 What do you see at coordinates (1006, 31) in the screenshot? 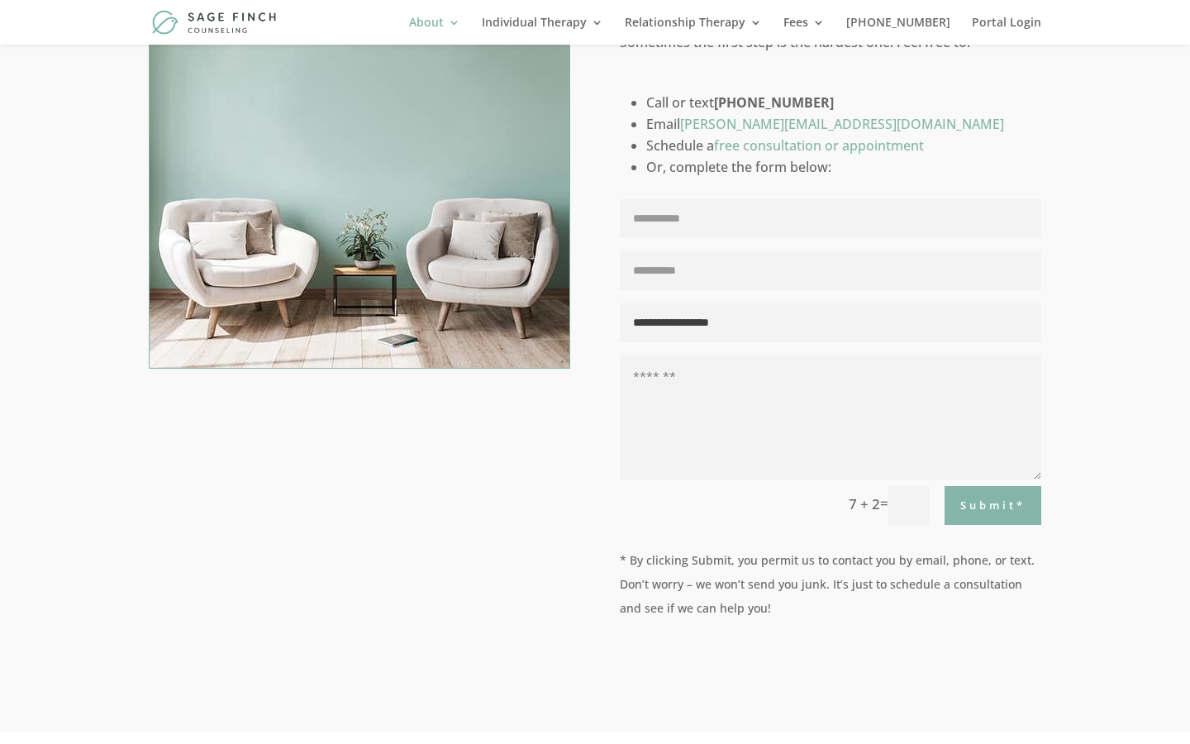
I see `a: Portal Login` at bounding box center [1006, 31].